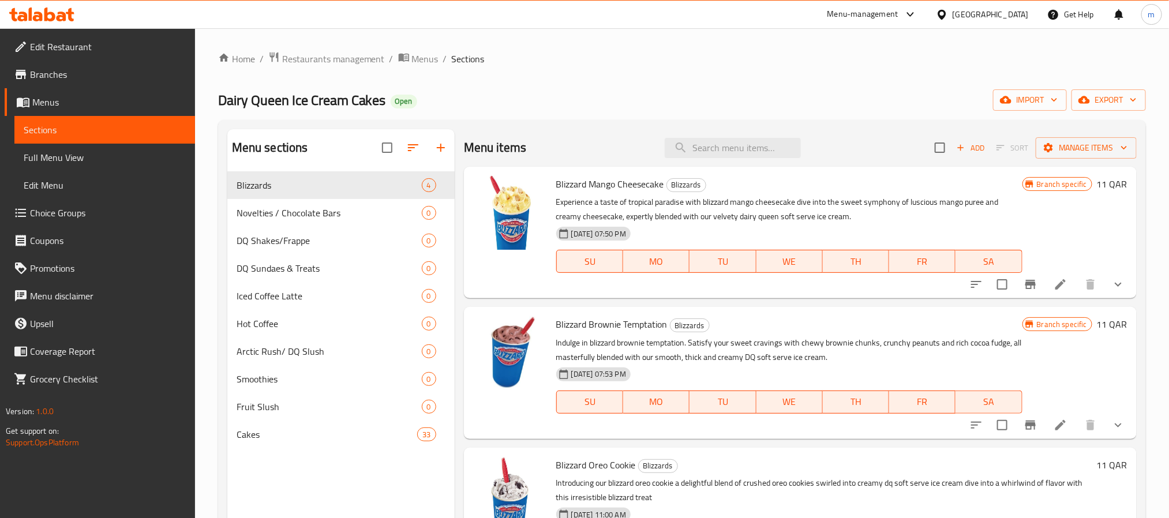 This screenshot has height=518, width=1169. What do you see at coordinates (341, 379) in the screenshot?
I see `div: Smoothies0` at bounding box center [341, 379].